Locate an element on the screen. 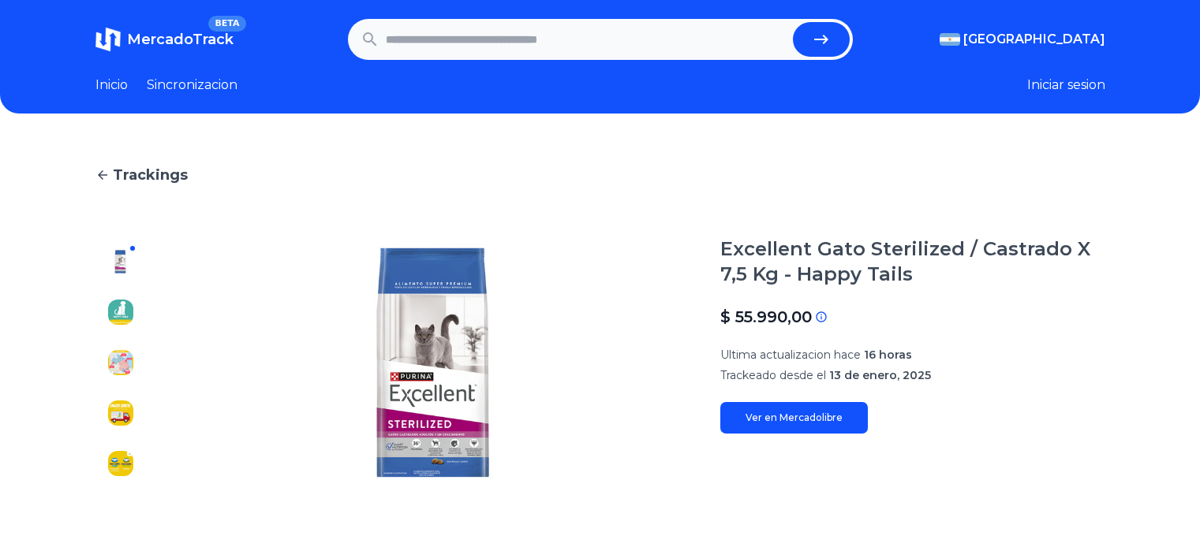 The height and width of the screenshot is (536, 1200). p: $ 55.990,00 is located at coordinates (766, 317).